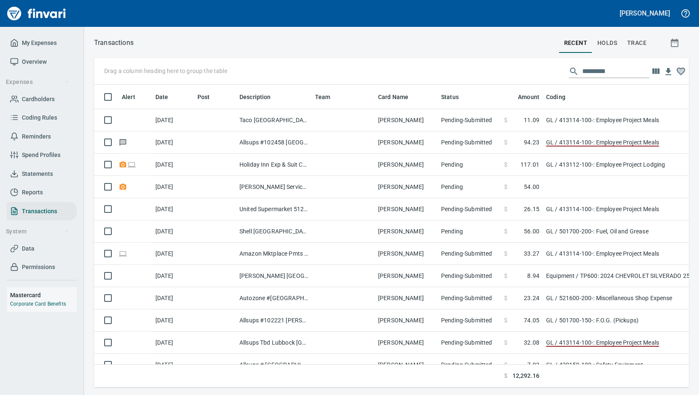 The width and height of the screenshot is (699, 395). I want to click on h6: Mastercard, so click(43, 295).